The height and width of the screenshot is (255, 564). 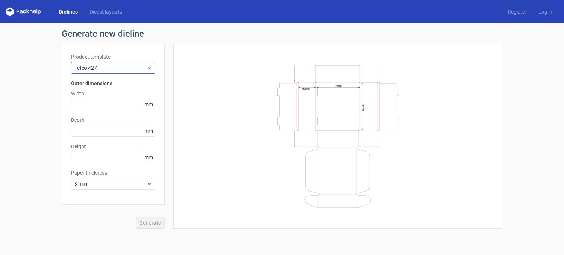 I want to click on label: Product template, so click(x=113, y=57).